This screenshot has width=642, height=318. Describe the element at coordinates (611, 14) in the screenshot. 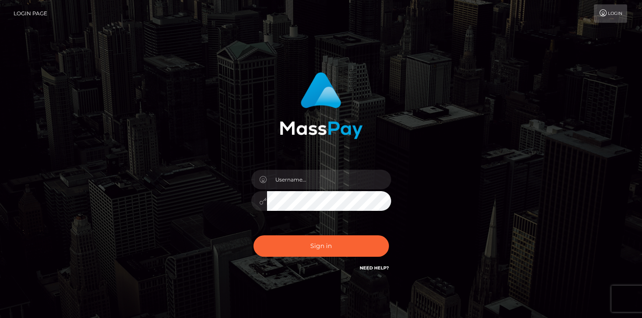

I see `a: Login` at that location.